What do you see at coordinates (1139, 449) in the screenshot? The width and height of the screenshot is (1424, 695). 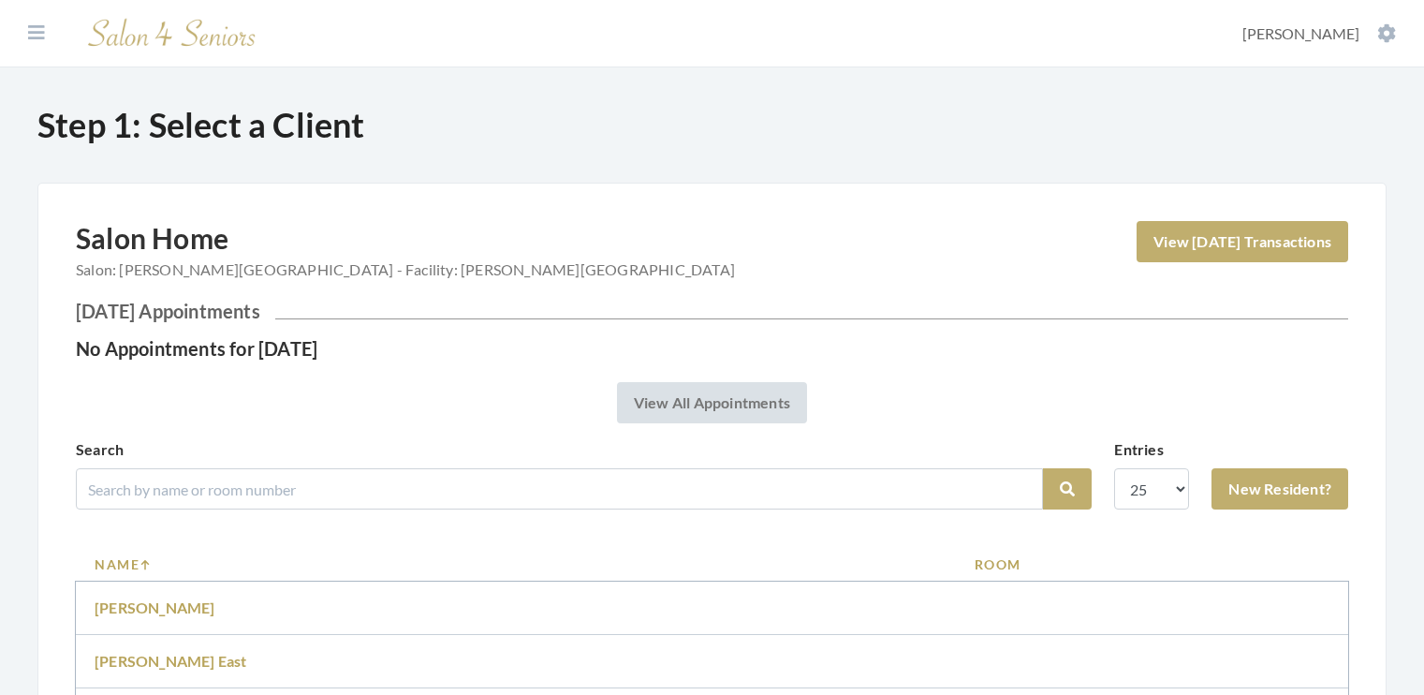 I see `label: Entries` at bounding box center [1139, 449].